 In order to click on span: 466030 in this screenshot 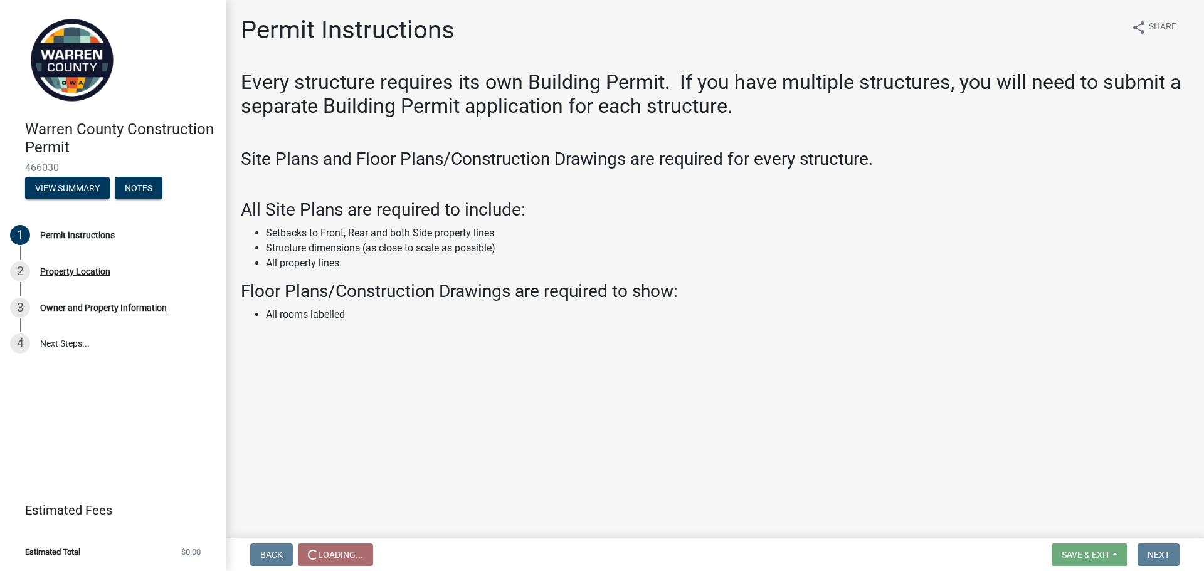, I will do `click(113, 167)`.